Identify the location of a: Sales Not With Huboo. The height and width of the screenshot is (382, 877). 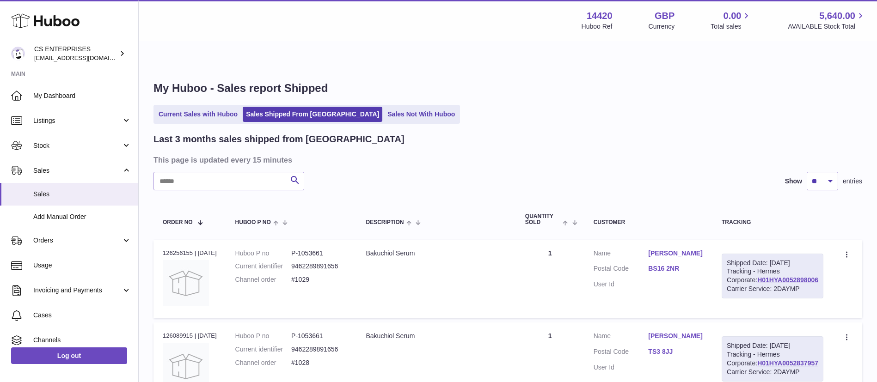
(421, 114).